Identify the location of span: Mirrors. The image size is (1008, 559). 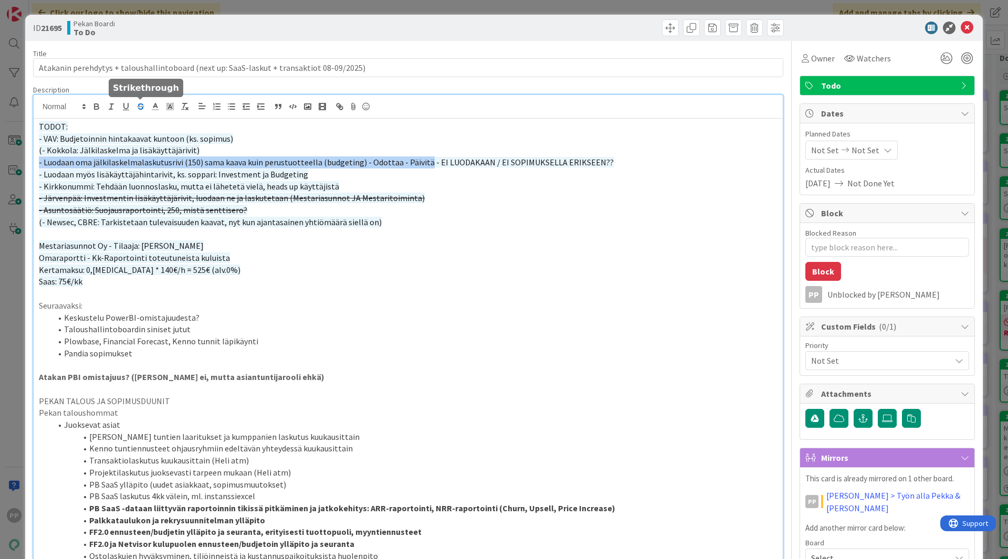
(889, 458).